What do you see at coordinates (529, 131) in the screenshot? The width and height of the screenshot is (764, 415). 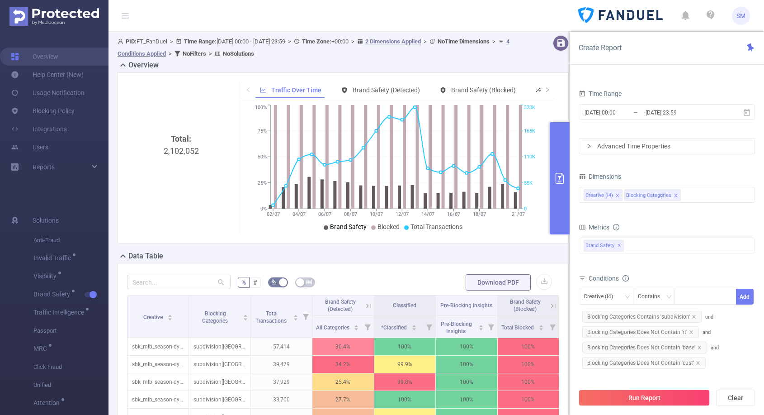 I see `tspan: 165K` at bounding box center [529, 131].